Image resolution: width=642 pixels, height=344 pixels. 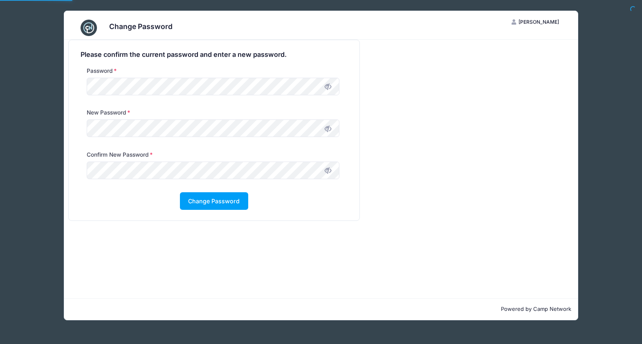 I want to click on p: Powered by Camp Network, so click(x=321, y=309).